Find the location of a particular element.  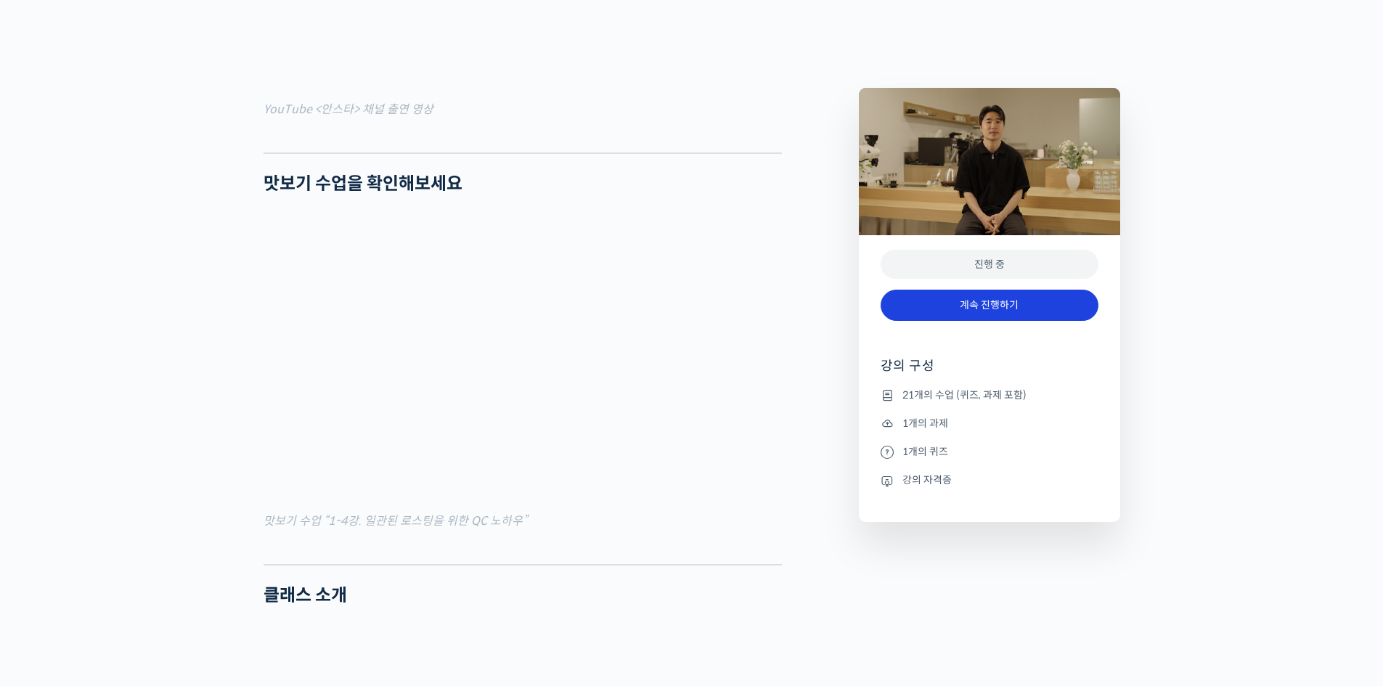

h2: 클래스 소개 is located at coordinates (523, 595).